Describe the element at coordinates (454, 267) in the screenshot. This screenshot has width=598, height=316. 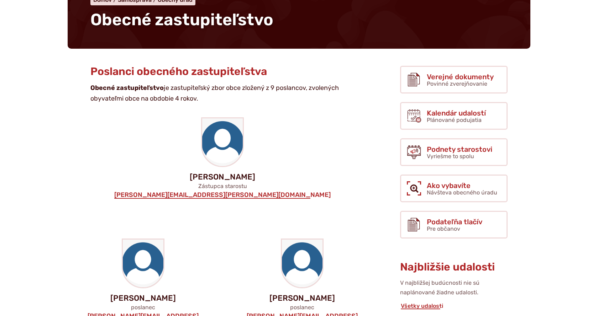
I see `h3: Najbližšie udalosti` at that location.